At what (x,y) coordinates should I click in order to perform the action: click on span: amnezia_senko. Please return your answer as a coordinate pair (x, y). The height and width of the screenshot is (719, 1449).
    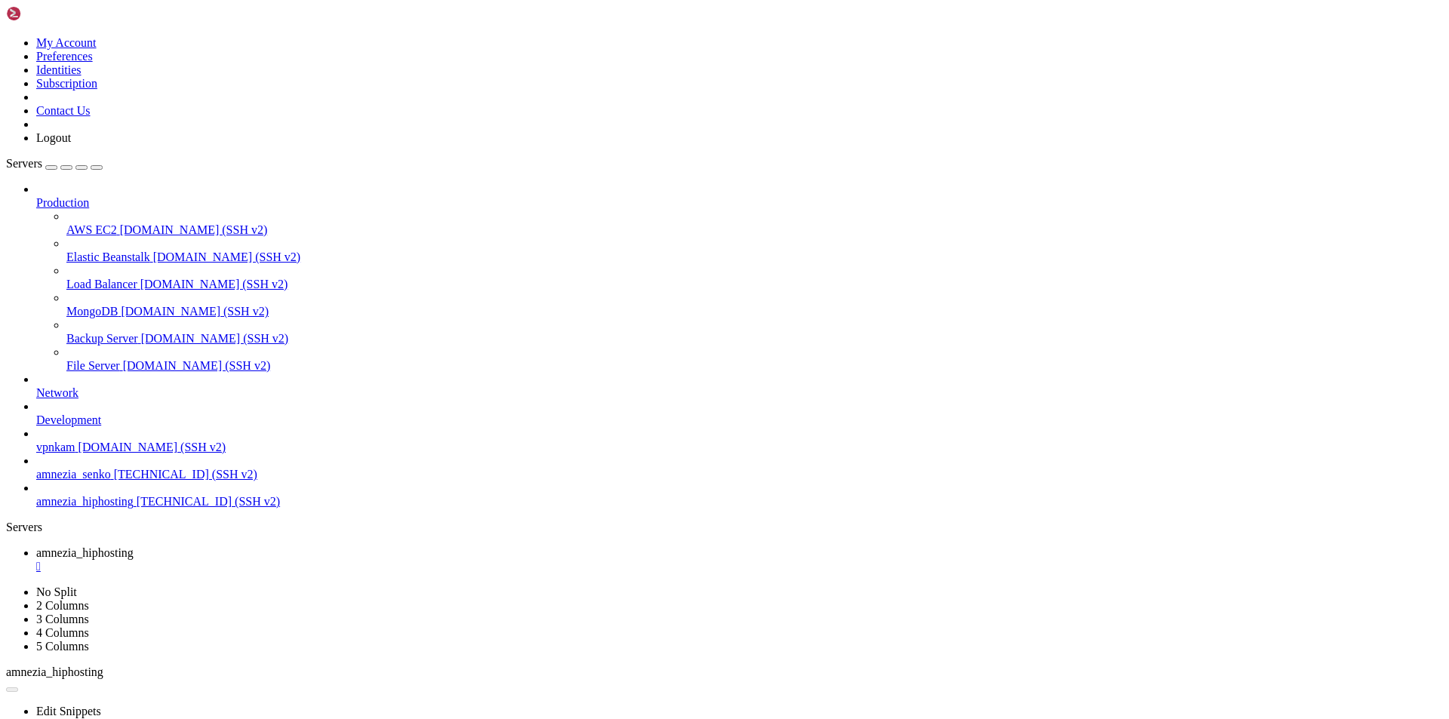
    Looking at the image, I should click on (73, 474).